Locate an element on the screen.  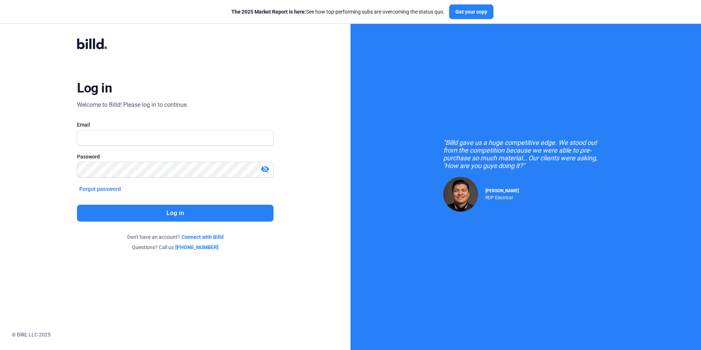
div: Don't have an account? is located at coordinates (175, 237).